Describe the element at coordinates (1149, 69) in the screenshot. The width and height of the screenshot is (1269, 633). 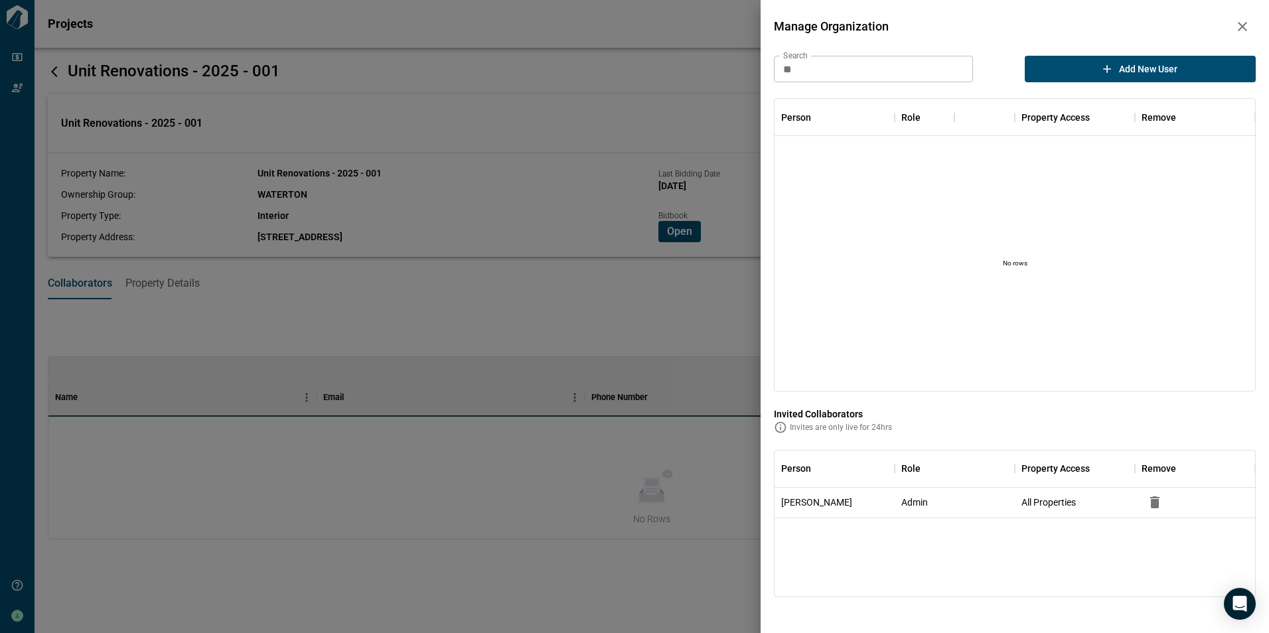
I see `span: Add new user` at that location.